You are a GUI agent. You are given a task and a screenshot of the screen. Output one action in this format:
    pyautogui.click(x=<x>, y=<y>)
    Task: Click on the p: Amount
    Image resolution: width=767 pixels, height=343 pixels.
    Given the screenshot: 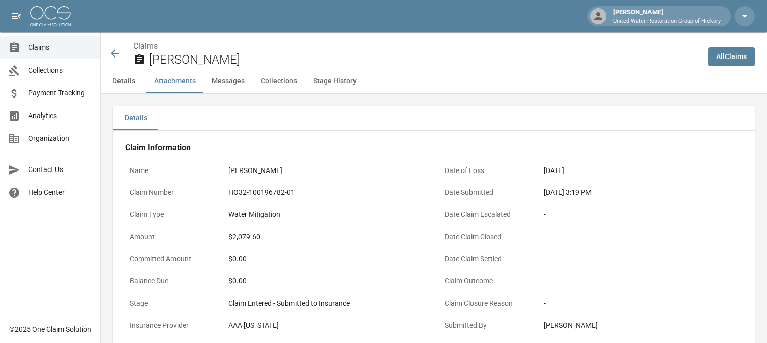 What is the action you would take?
    pyautogui.click(x=170, y=236)
    